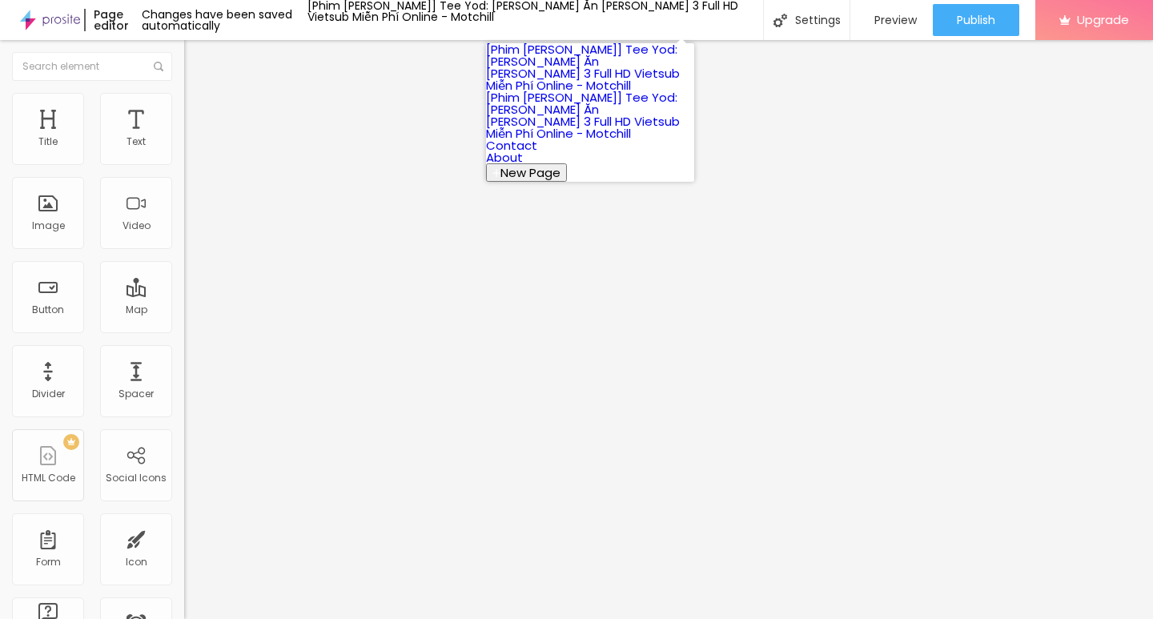  Describe the element at coordinates (512, 145) in the screenshot. I see `a: Contact` at that location.